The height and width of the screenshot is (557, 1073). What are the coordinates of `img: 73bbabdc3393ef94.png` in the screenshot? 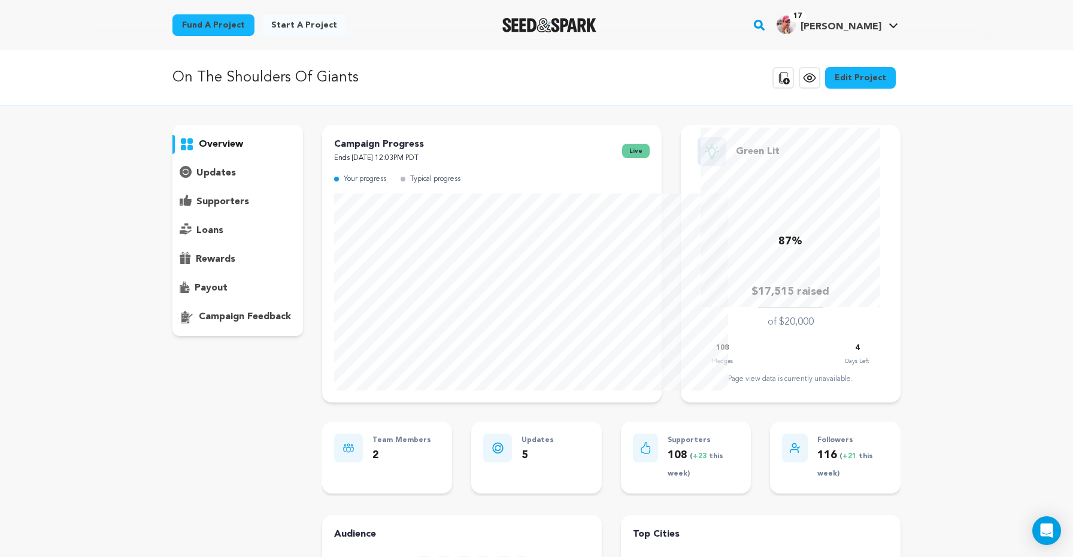 It's located at (786, 25).